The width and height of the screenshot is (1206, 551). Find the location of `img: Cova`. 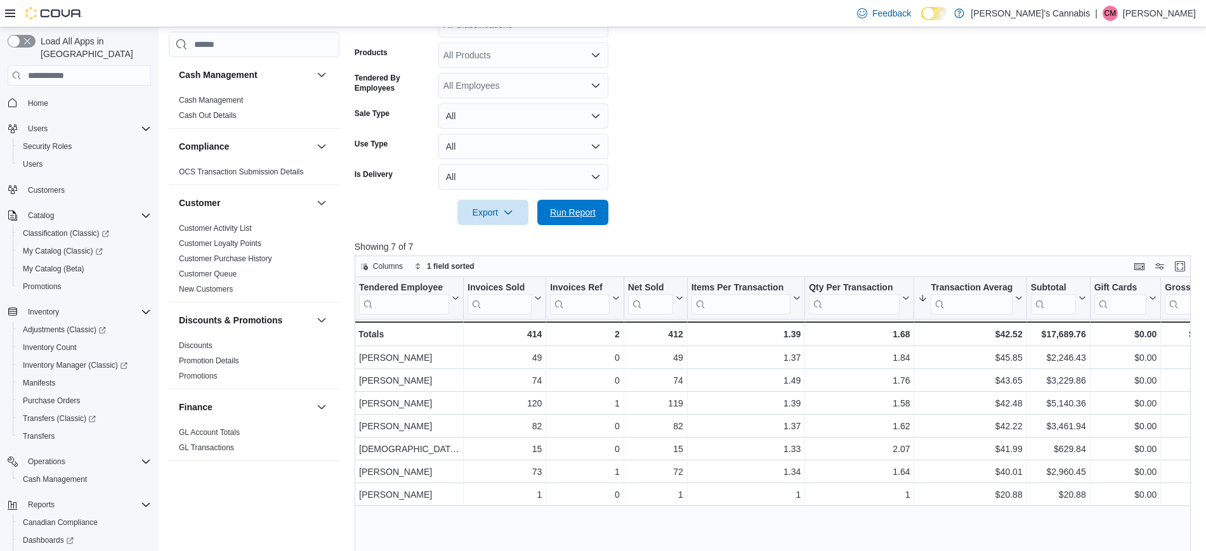

img: Cova is located at coordinates (54, 13).